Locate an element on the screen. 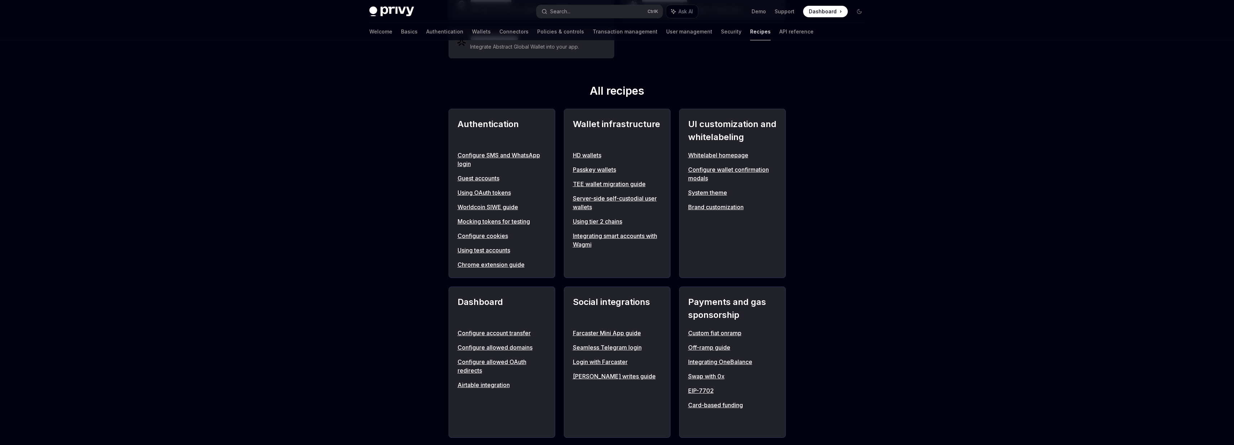 The height and width of the screenshot is (445, 1234). button: Toggle dark mode is located at coordinates (860, 12).